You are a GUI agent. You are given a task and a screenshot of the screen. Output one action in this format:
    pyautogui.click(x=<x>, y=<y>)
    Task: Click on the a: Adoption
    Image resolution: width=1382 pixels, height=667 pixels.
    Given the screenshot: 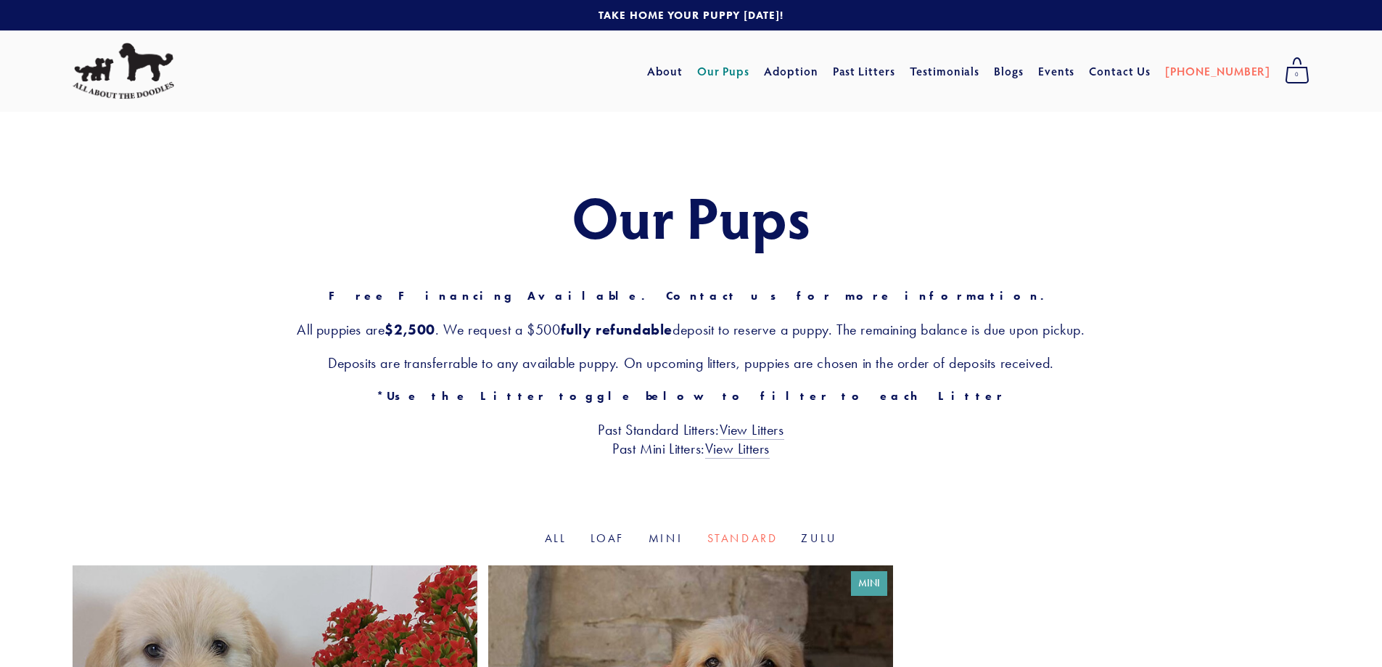 What is the action you would take?
    pyautogui.click(x=791, y=71)
    